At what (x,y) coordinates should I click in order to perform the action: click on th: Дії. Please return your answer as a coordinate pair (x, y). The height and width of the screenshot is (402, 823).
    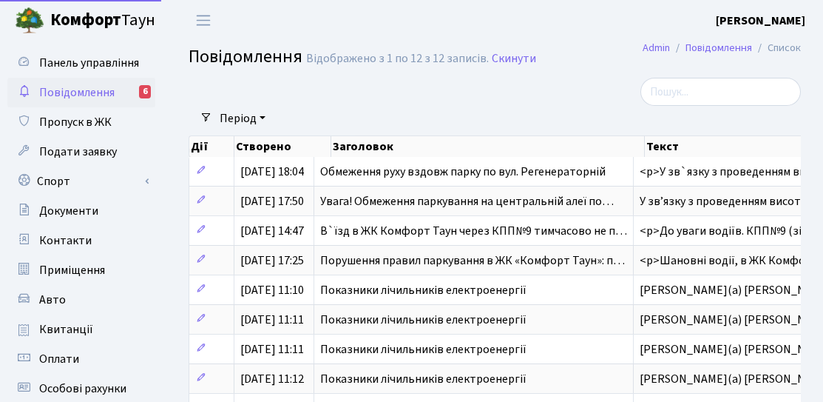
    Looking at the image, I should click on (211, 146).